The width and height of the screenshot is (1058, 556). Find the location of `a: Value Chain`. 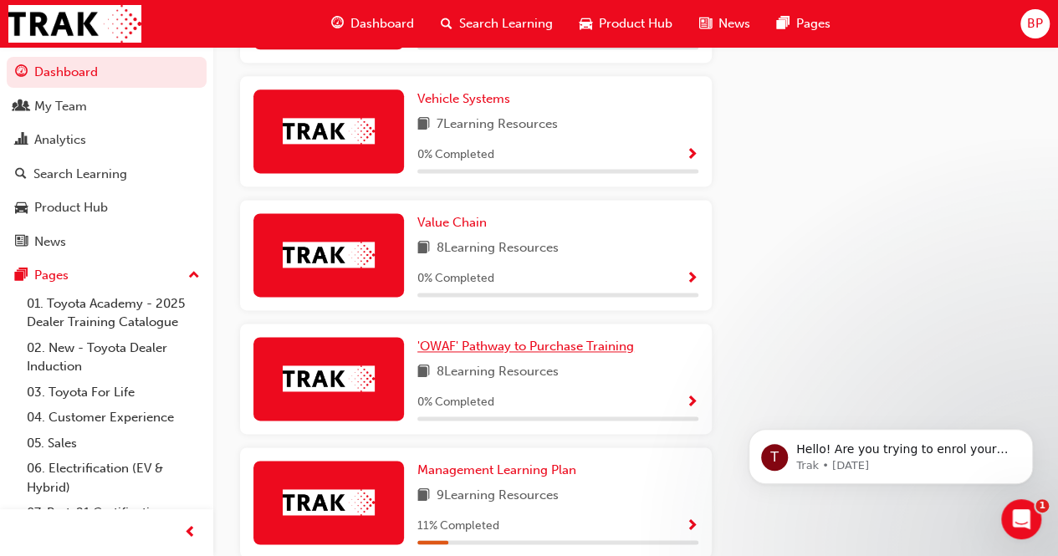

a: Value Chain is located at coordinates (455, 222).